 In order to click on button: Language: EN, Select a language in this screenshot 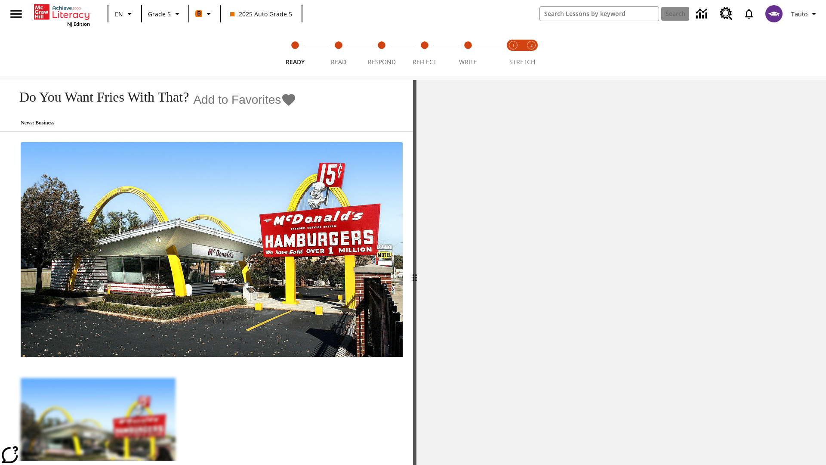, I will do `click(125, 14)`.